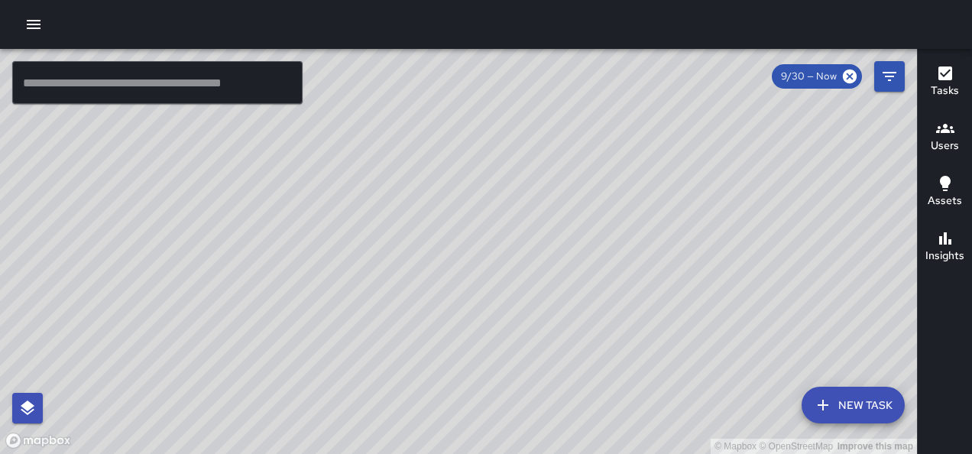  I want to click on button: New Task, so click(853, 405).